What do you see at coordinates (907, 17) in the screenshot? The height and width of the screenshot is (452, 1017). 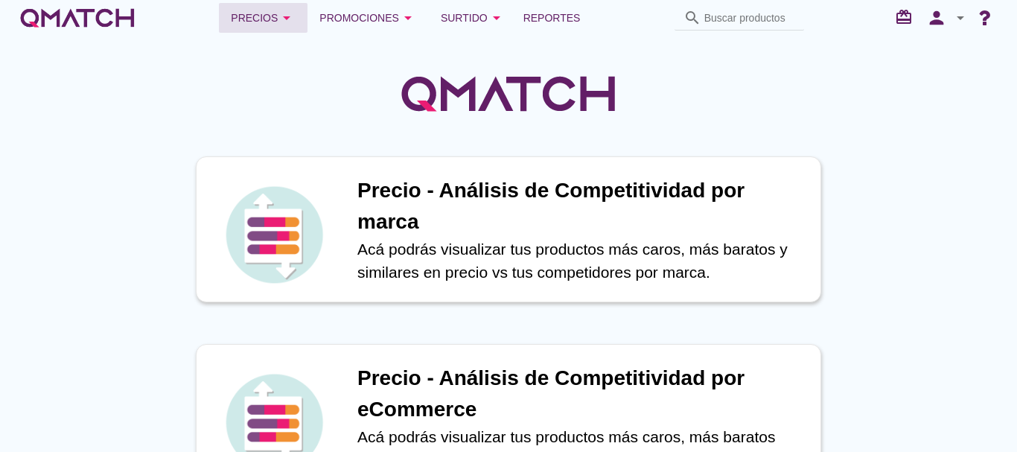 I see `i: redeem` at bounding box center [907, 17].